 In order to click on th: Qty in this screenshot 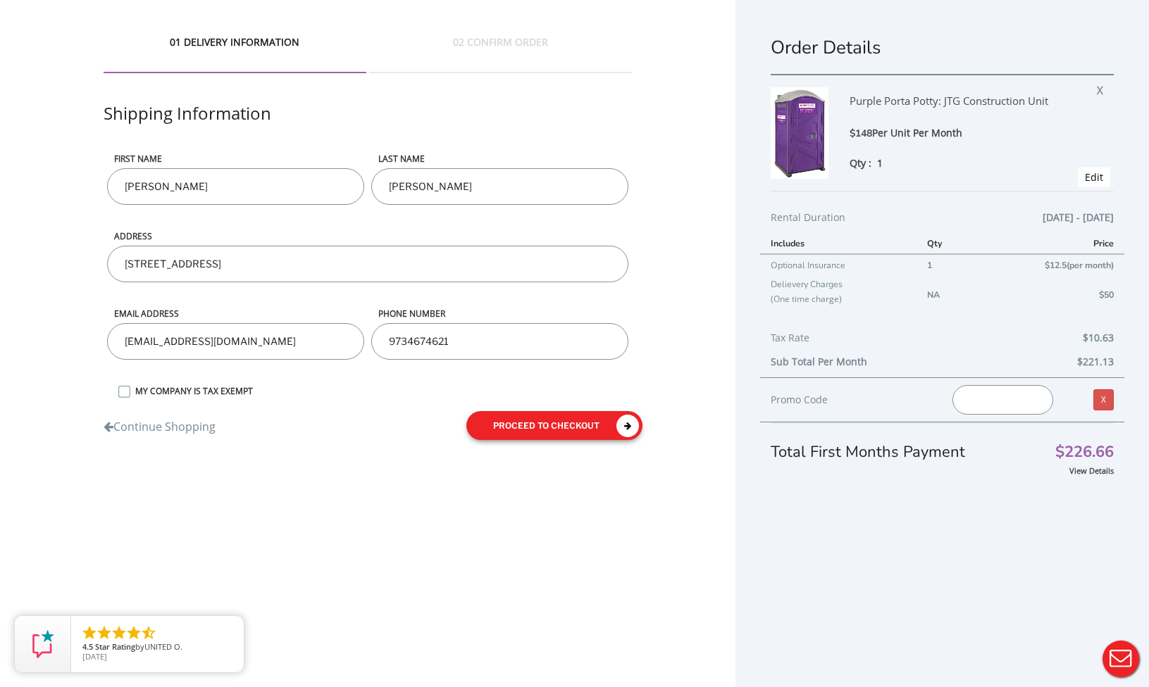, I will do `click(946, 244)`.